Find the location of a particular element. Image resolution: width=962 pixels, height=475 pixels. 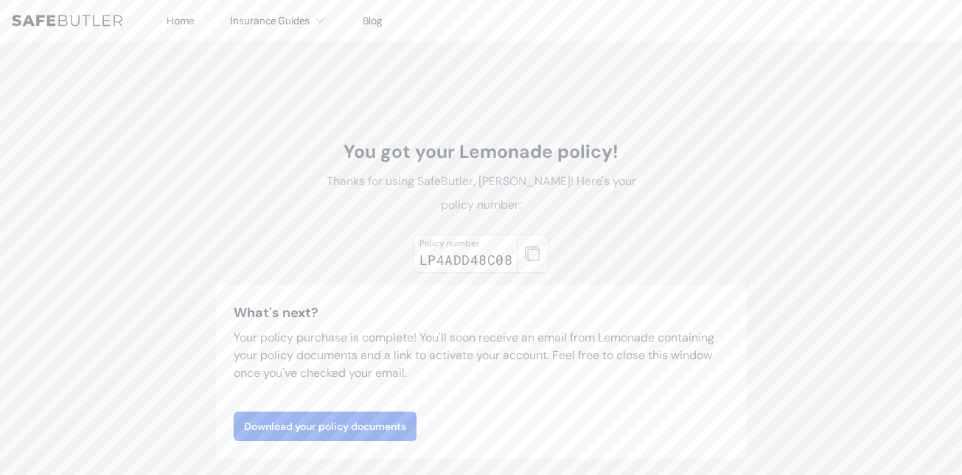

h3: What's next? is located at coordinates (481, 313).